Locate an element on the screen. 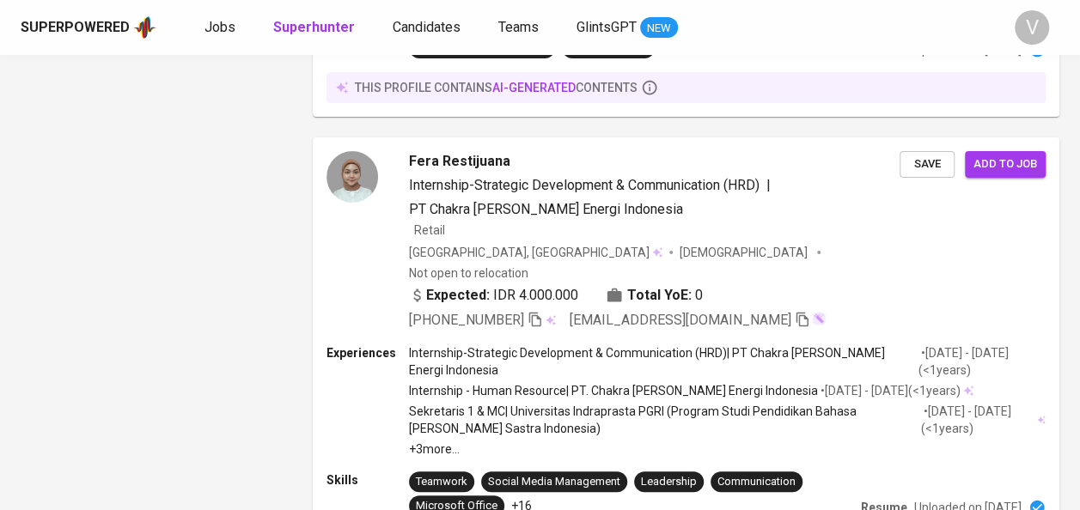 This screenshot has height=510, width=1080. span: AI-generated is located at coordinates (533, 88).